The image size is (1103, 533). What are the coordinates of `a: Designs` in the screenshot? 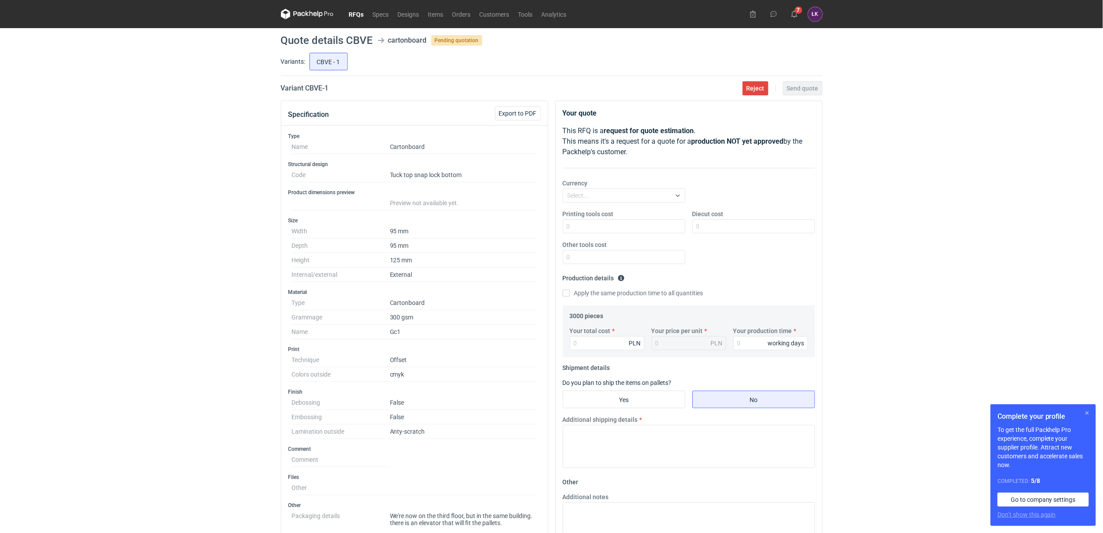 It's located at (408, 14).